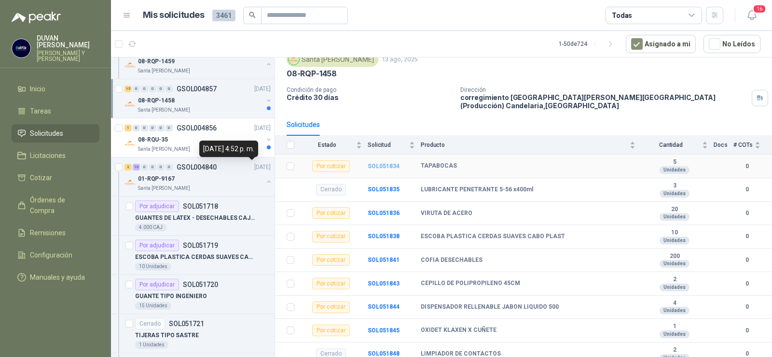 This screenshot has height=357, width=772. Describe the element at coordinates (56, 277) in the screenshot. I see `a: Manuales y ayuda` at that location.